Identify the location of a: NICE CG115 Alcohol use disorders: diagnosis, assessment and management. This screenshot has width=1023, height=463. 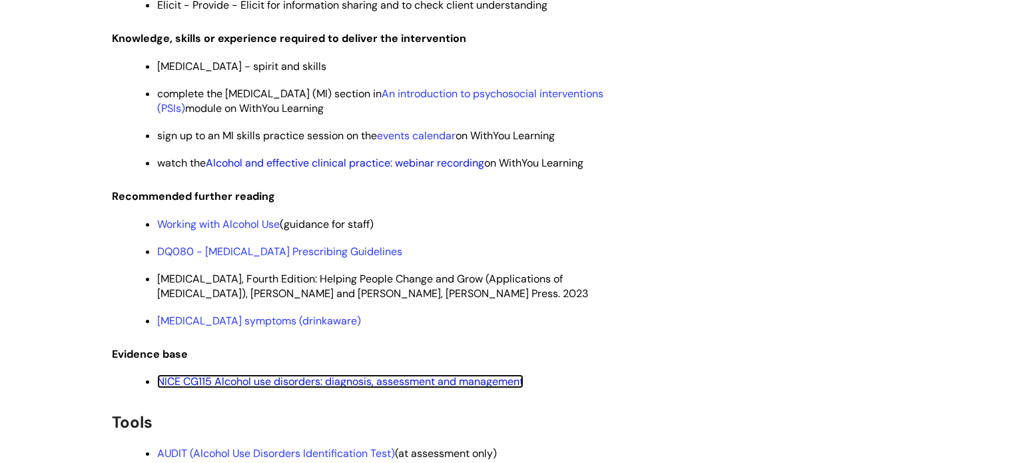
(340, 381).